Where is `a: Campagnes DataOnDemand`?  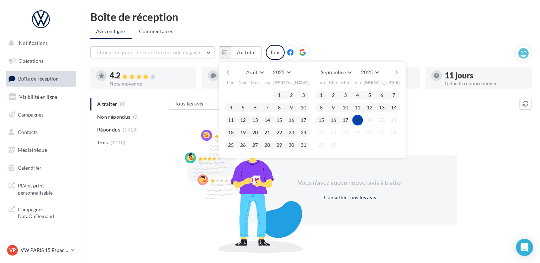
a: Campagnes DataOnDemand is located at coordinates (41, 212).